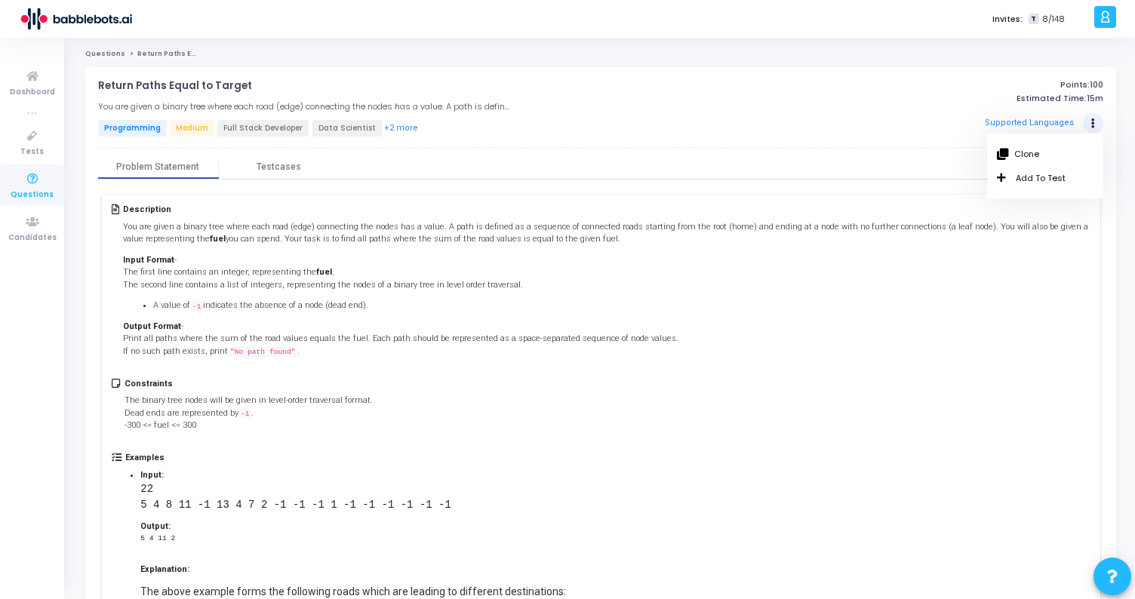 This screenshot has width=1135, height=599. Describe the element at coordinates (608, 497) in the screenshot. I see `pre: 22 5 4 8 11 -1 13 4 7 2 -1 -1 -1 1 -1 -1 -1 -1 -1 -1` at that location.